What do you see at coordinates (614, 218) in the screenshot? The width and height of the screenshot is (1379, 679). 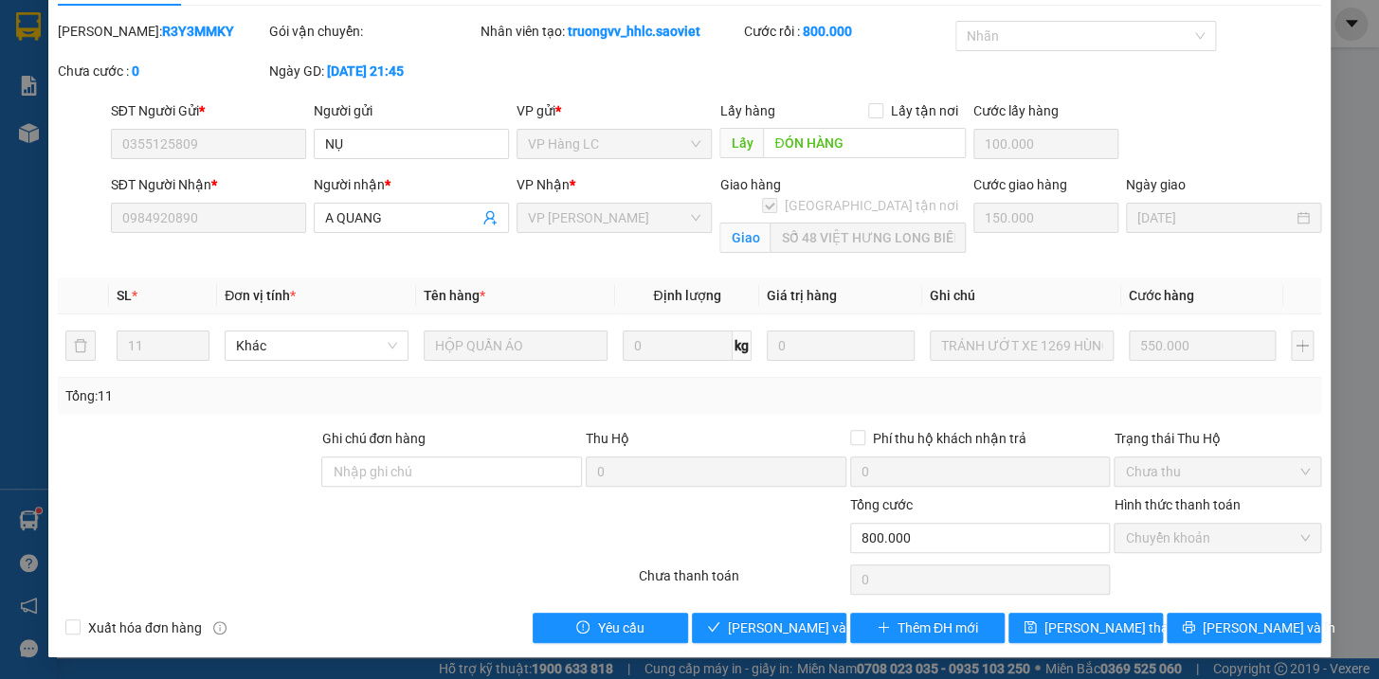 I see `span: VP Gia Lâm` at bounding box center [614, 218].